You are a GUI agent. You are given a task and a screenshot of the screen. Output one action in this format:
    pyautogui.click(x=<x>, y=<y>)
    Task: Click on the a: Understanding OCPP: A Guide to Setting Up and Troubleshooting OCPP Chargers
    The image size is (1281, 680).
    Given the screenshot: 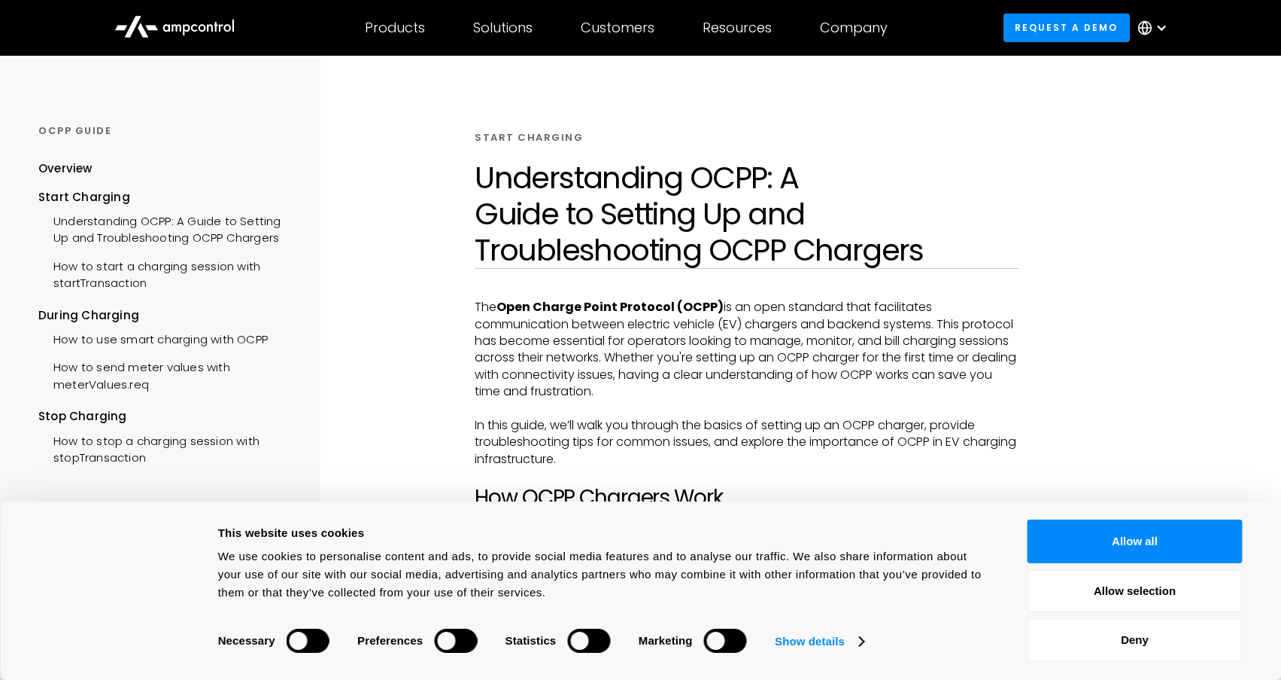 What is the action you would take?
    pyautogui.click(x=166, y=228)
    